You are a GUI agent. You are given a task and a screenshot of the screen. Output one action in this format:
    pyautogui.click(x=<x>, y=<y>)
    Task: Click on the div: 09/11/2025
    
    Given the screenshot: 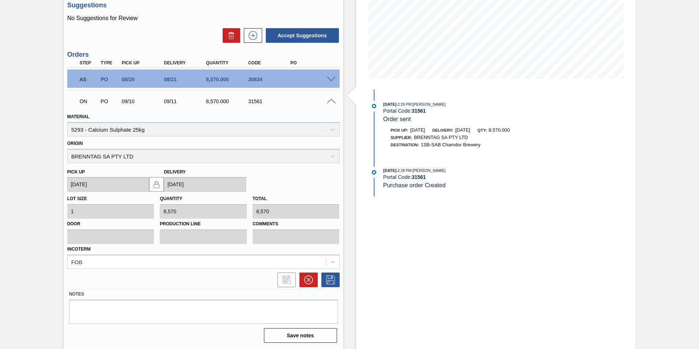 What is the action you would take?
    pyautogui.click(x=185, y=101)
    